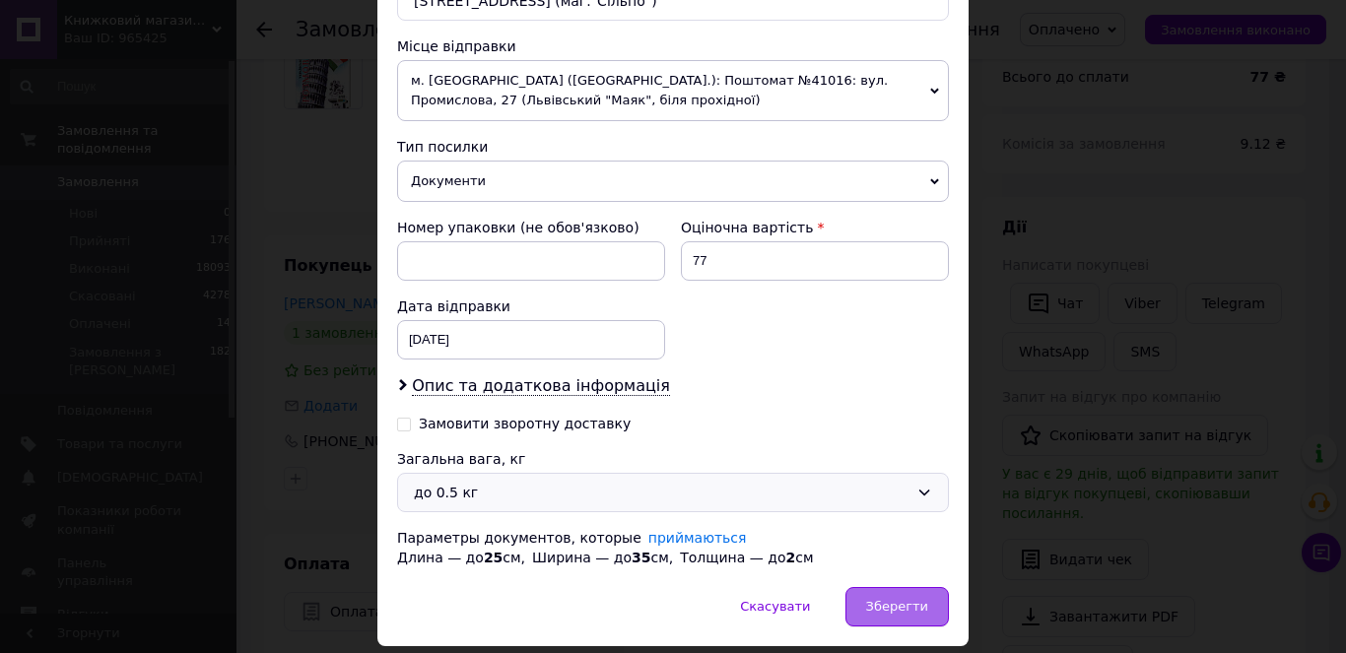  What do you see at coordinates (774, 606) in the screenshot?
I see `span: Скасувати` at bounding box center [774, 606].